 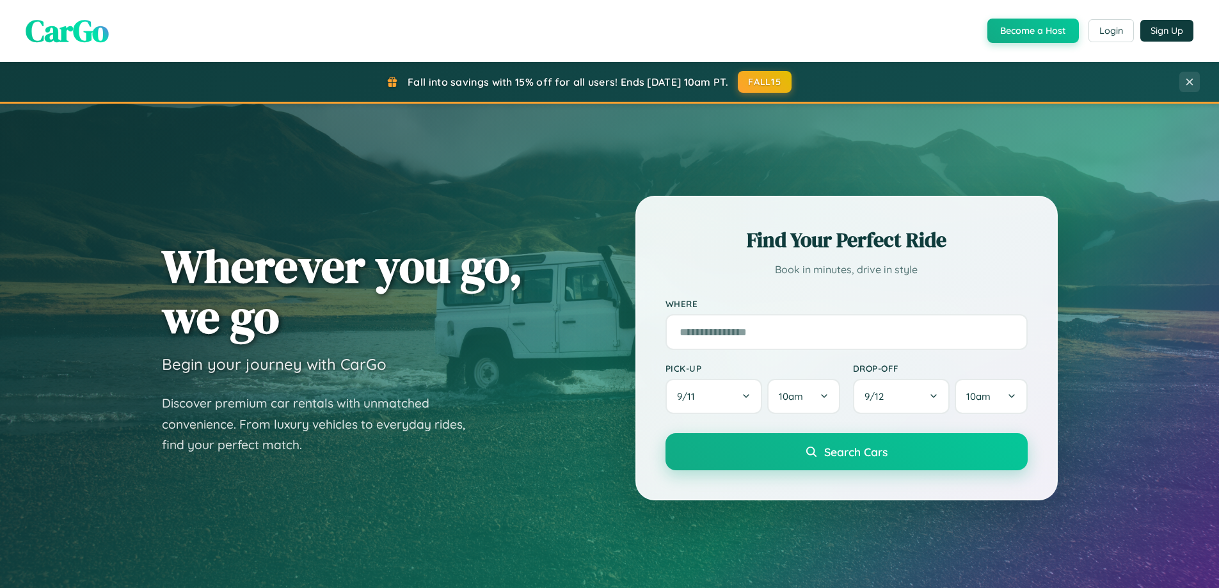 I want to click on button: Sign Up, so click(x=1167, y=31).